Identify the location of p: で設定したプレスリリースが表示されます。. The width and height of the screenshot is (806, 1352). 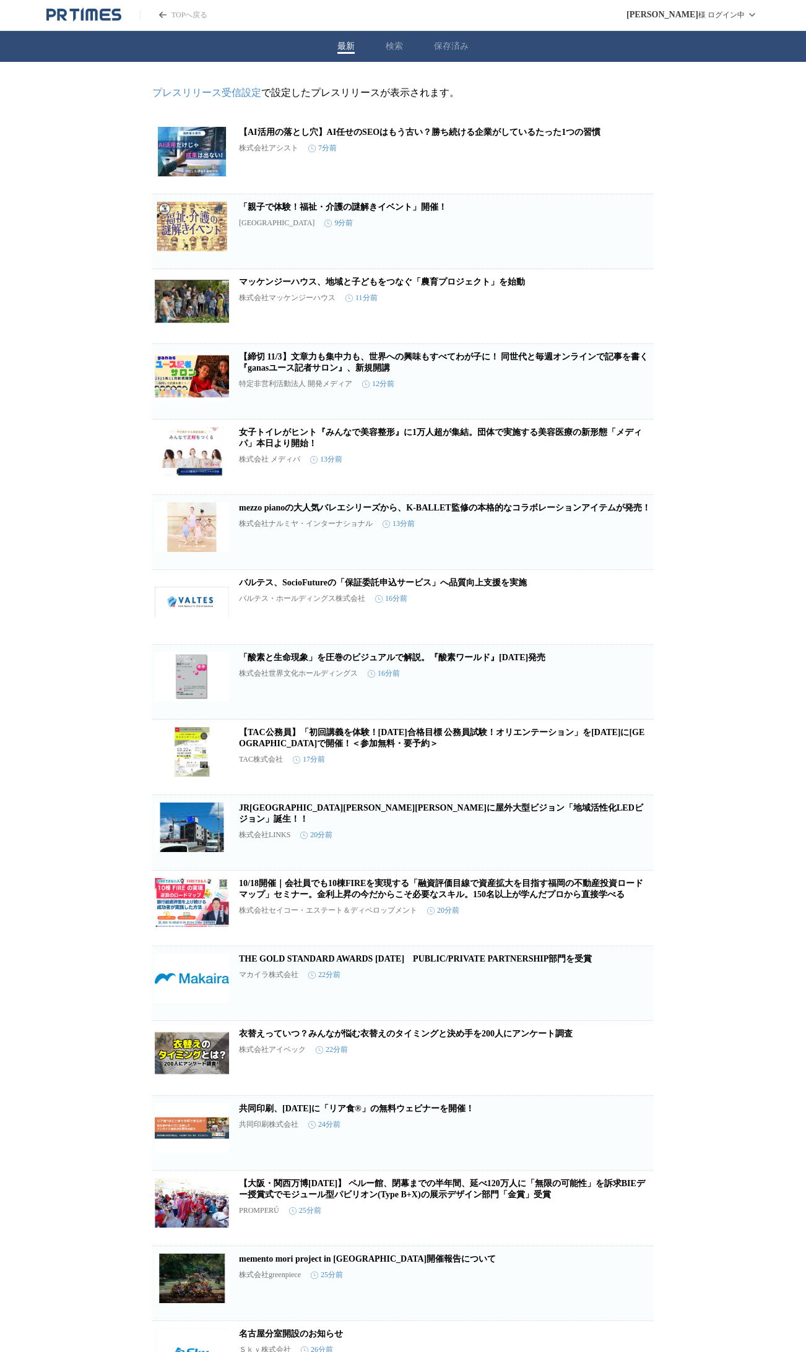
(403, 93).